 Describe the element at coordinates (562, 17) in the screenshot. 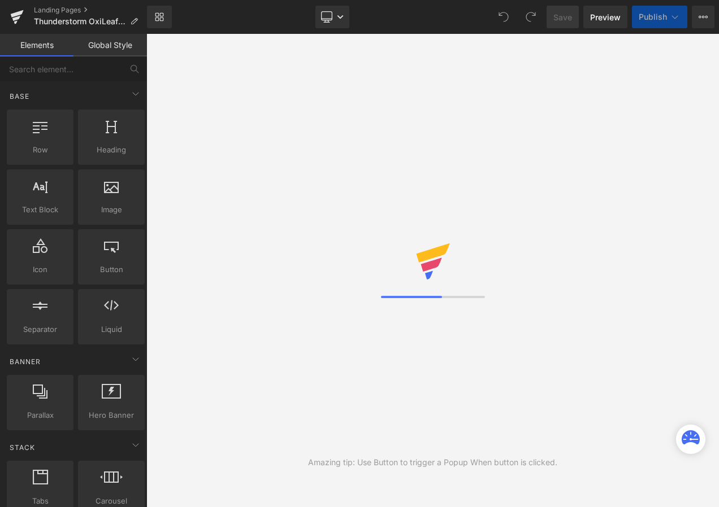

I see `span: Save` at that location.